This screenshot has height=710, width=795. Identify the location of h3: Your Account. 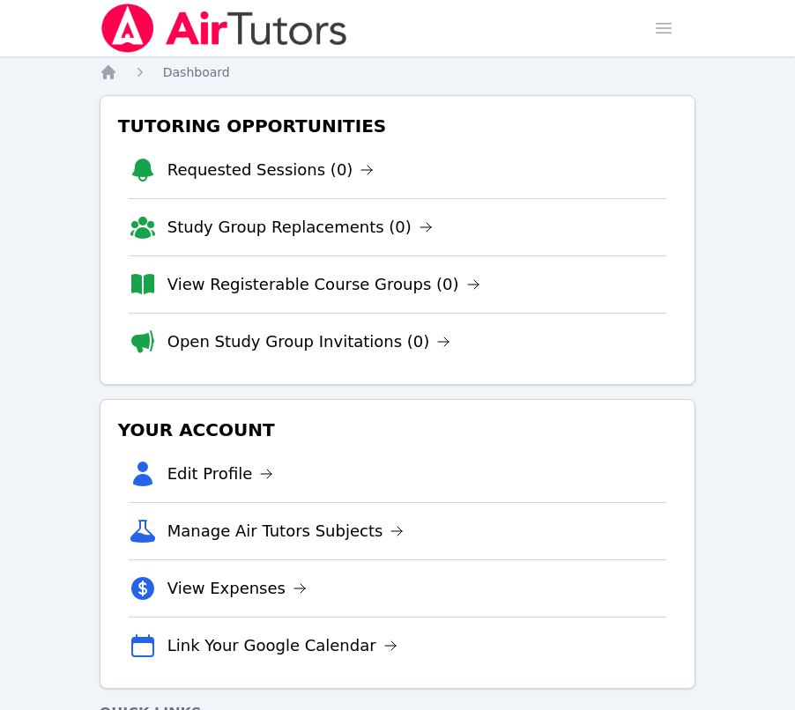
(397, 430).